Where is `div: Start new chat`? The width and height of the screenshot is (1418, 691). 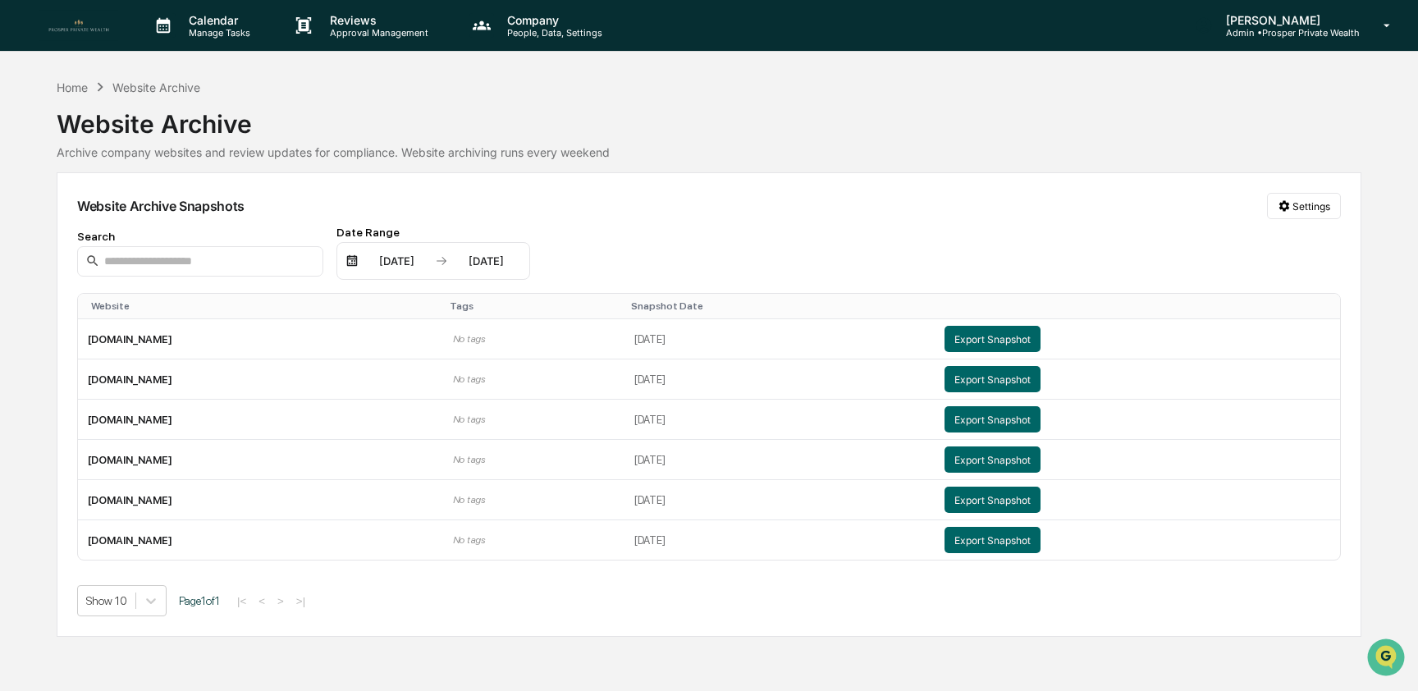 div: Start new chat is located at coordinates (163, 134).